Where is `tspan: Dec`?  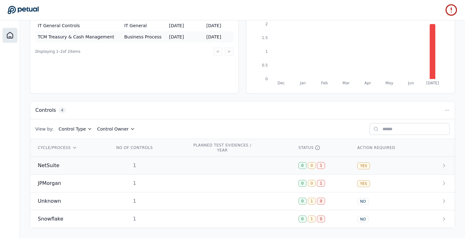
tspan: Dec is located at coordinates (281, 83).